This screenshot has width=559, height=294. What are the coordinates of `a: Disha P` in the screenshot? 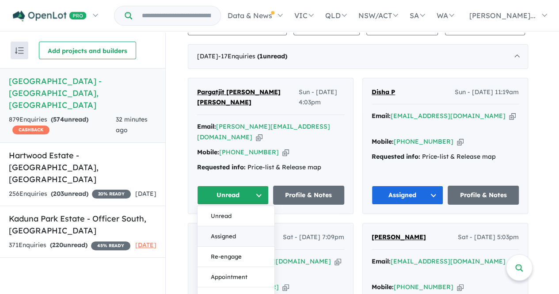 It's located at (383, 92).